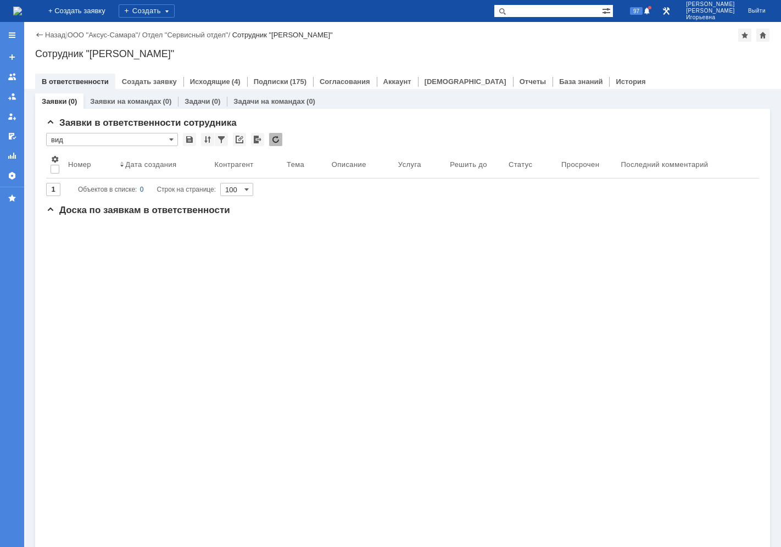 The width and height of the screenshot is (781, 547). I want to click on div: Номер, so click(80, 164).